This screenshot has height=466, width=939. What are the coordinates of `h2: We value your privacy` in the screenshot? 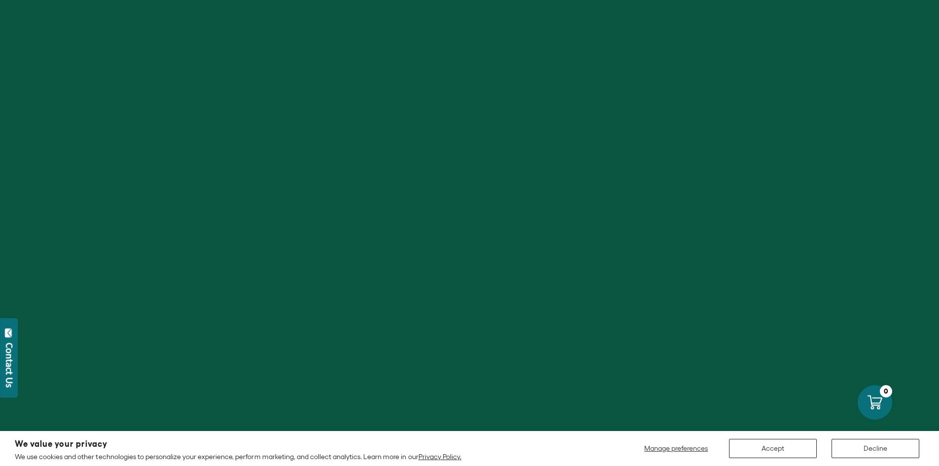 It's located at (238, 444).